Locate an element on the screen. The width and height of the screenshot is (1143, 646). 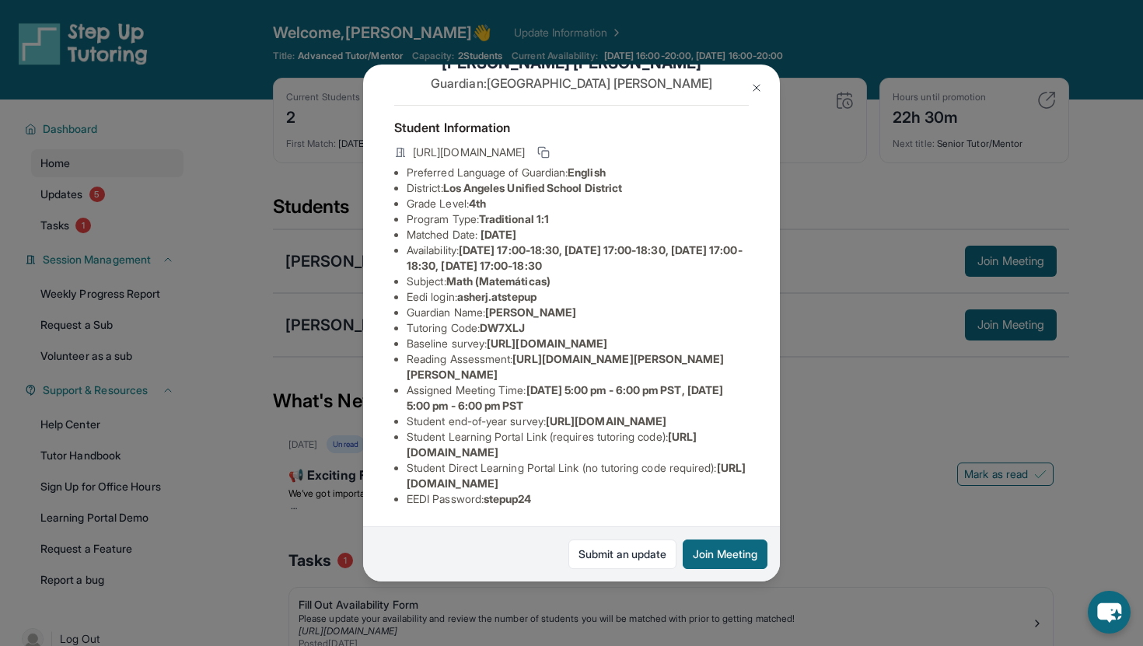
button: Copy link is located at coordinates (544, 152).